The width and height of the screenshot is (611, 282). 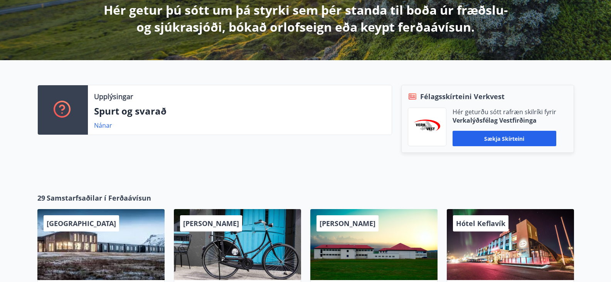 What do you see at coordinates (463, 96) in the screenshot?
I see `span: Félagsskírteini Verkvest` at bounding box center [463, 96].